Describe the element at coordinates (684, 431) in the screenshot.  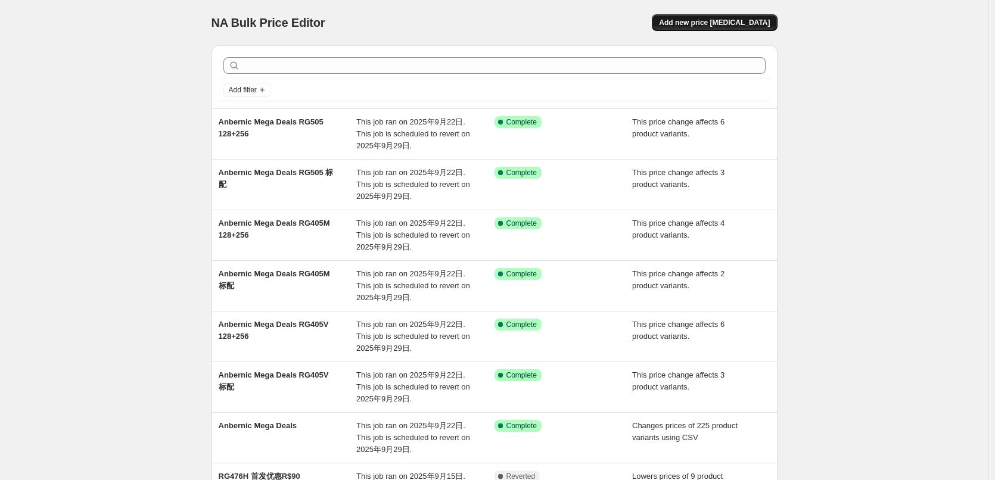
I see `span: Changes prices of 225 product variants using CSV` at that location.